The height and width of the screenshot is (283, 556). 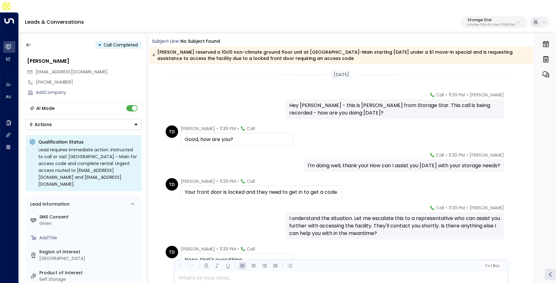 What do you see at coordinates (200, 41) in the screenshot?
I see `div: No subject found` at bounding box center [200, 41].